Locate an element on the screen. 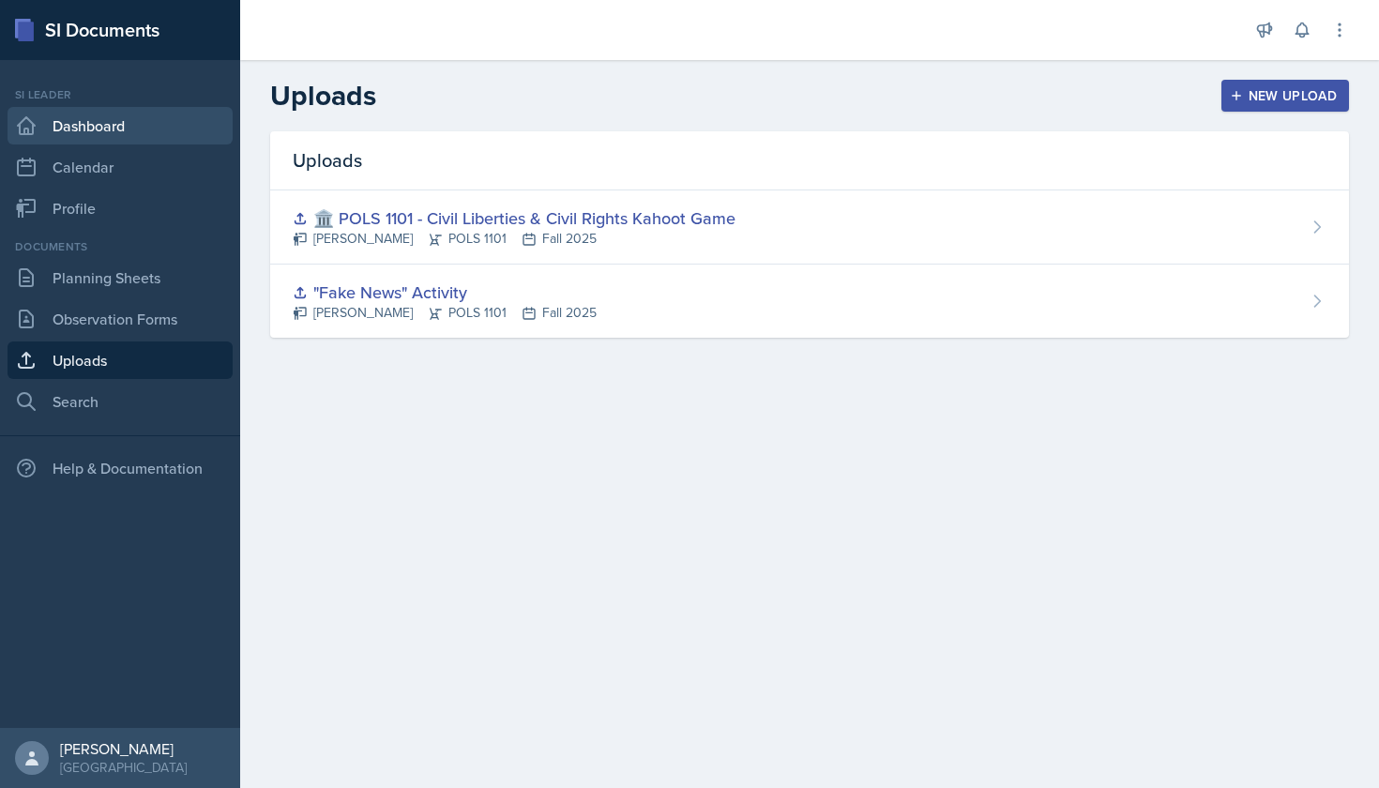 The height and width of the screenshot is (788, 1379). div: Help & Documentation is located at coordinates (120, 468).